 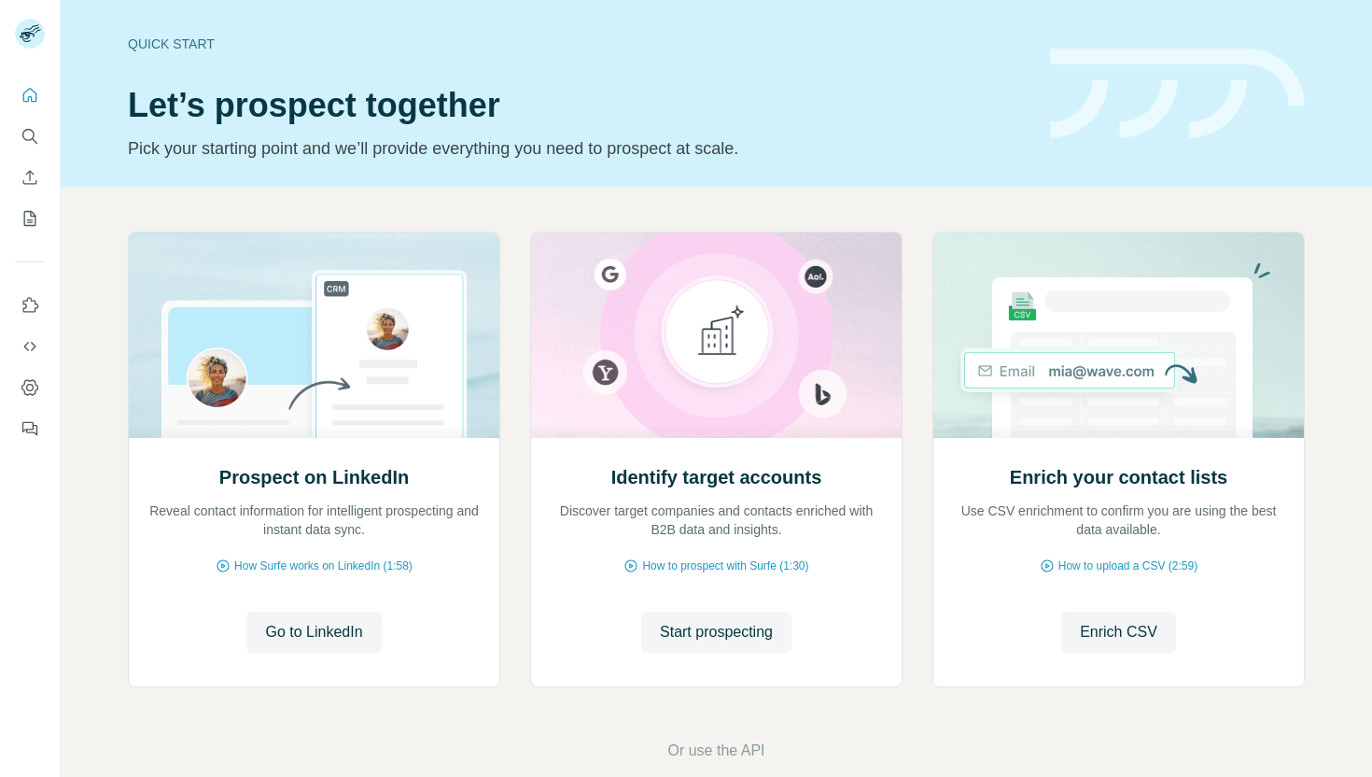 What do you see at coordinates (716, 632) in the screenshot?
I see `span: Start prospecting` at bounding box center [716, 632].